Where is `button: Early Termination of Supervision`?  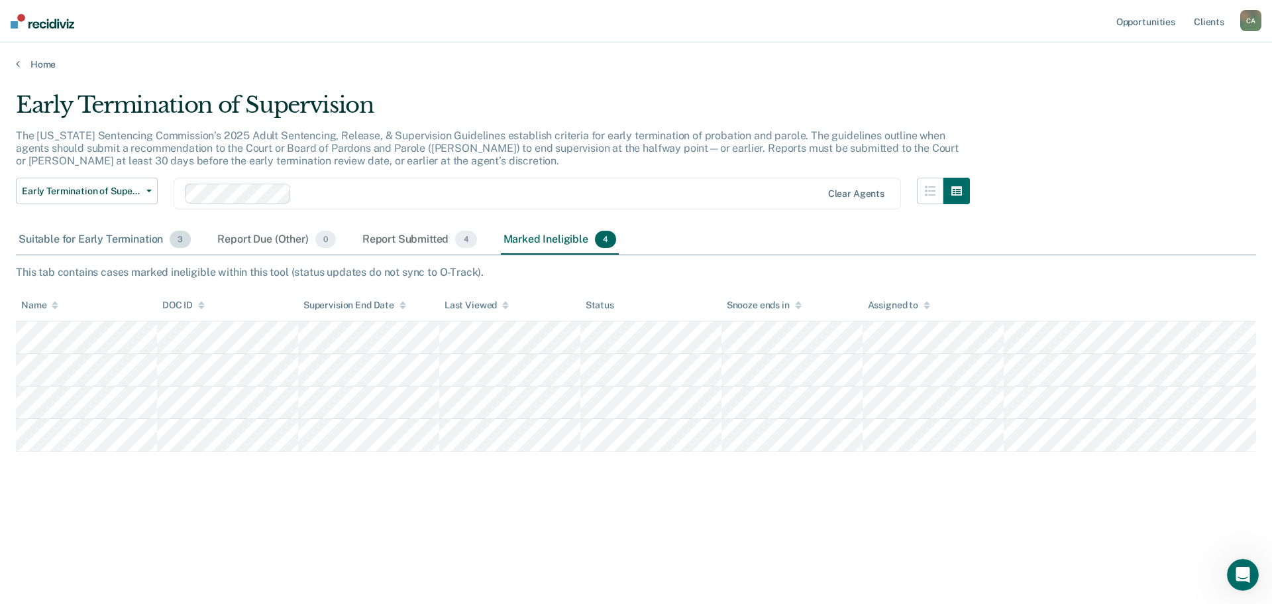
button: Early Termination of Supervision is located at coordinates (87, 191).